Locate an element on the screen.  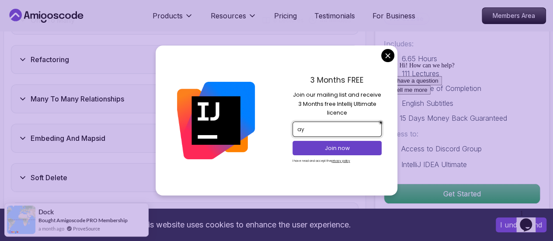
h3: Many To Many Relationships is located at coordinates (77, 99).